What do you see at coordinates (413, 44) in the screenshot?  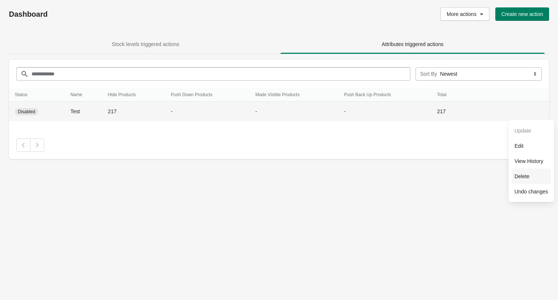 I see `span: Attributes triggered actions` at bounding box center [413, 44].